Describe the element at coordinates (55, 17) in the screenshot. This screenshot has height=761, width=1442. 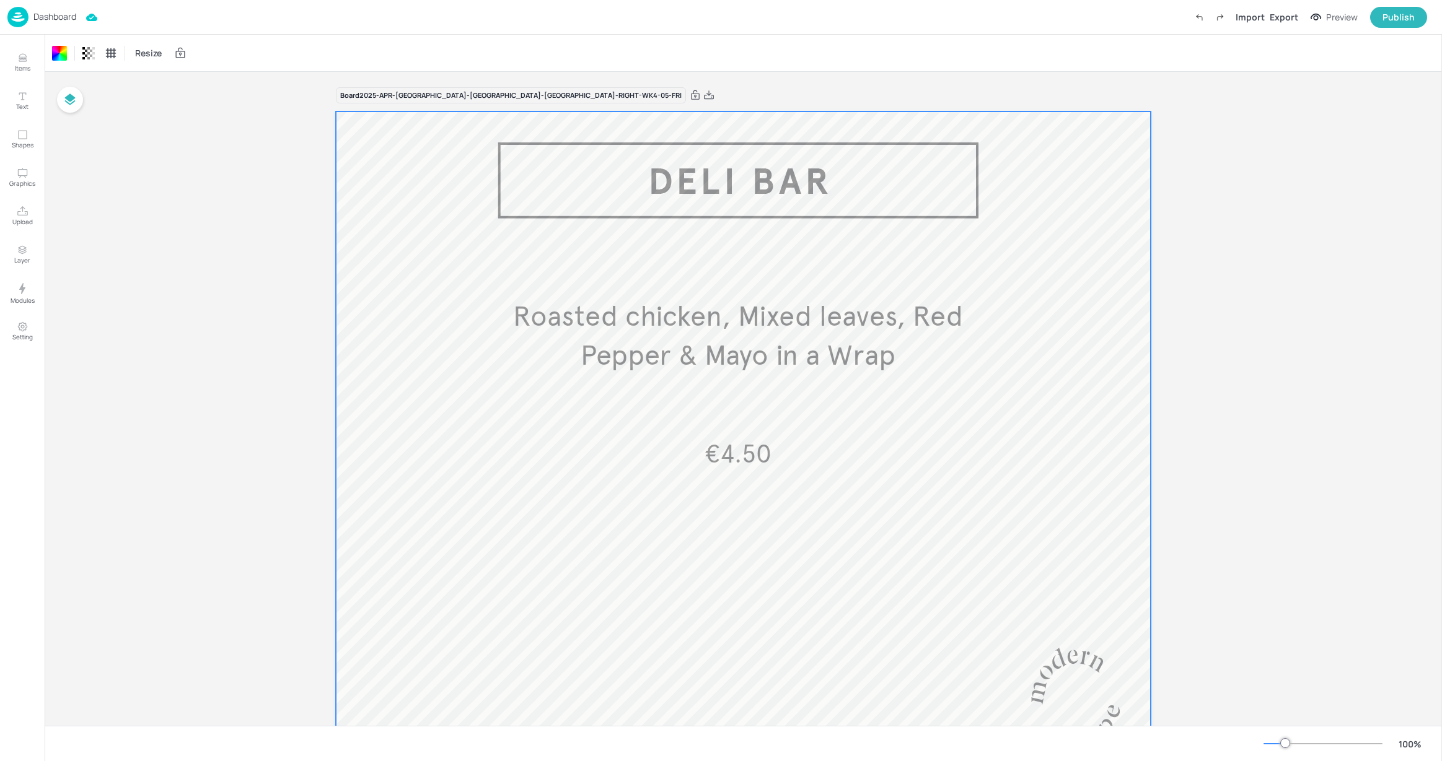
I see `p: Dashboard` at that location.